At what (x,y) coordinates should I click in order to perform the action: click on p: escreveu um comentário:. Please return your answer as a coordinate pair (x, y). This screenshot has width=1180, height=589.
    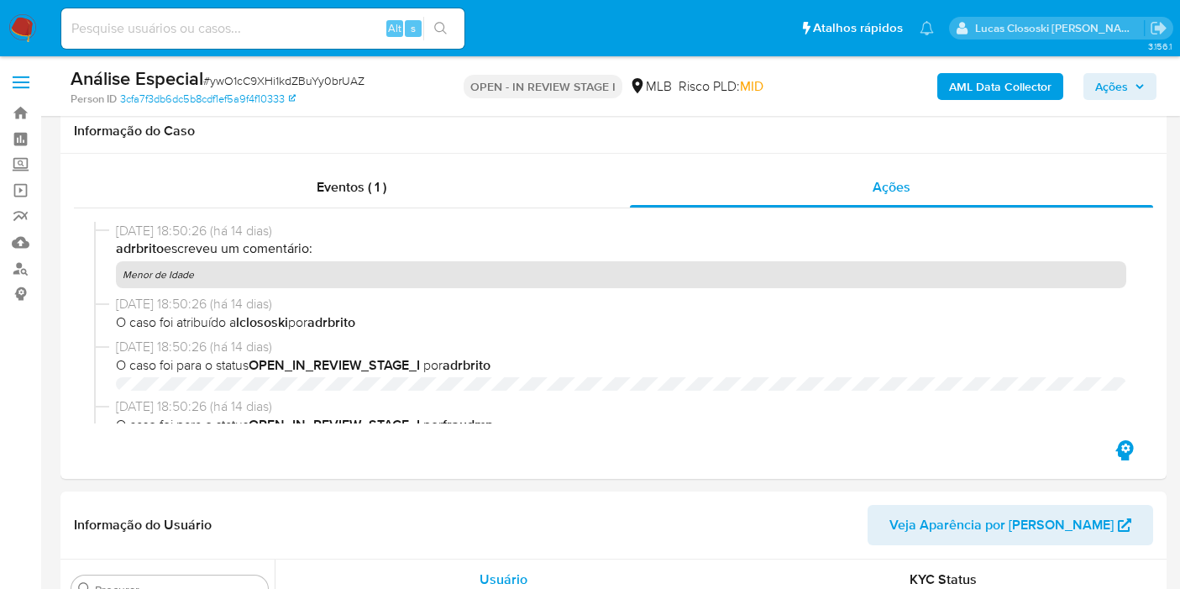
    Looking at the image, I should click on (621, 249).